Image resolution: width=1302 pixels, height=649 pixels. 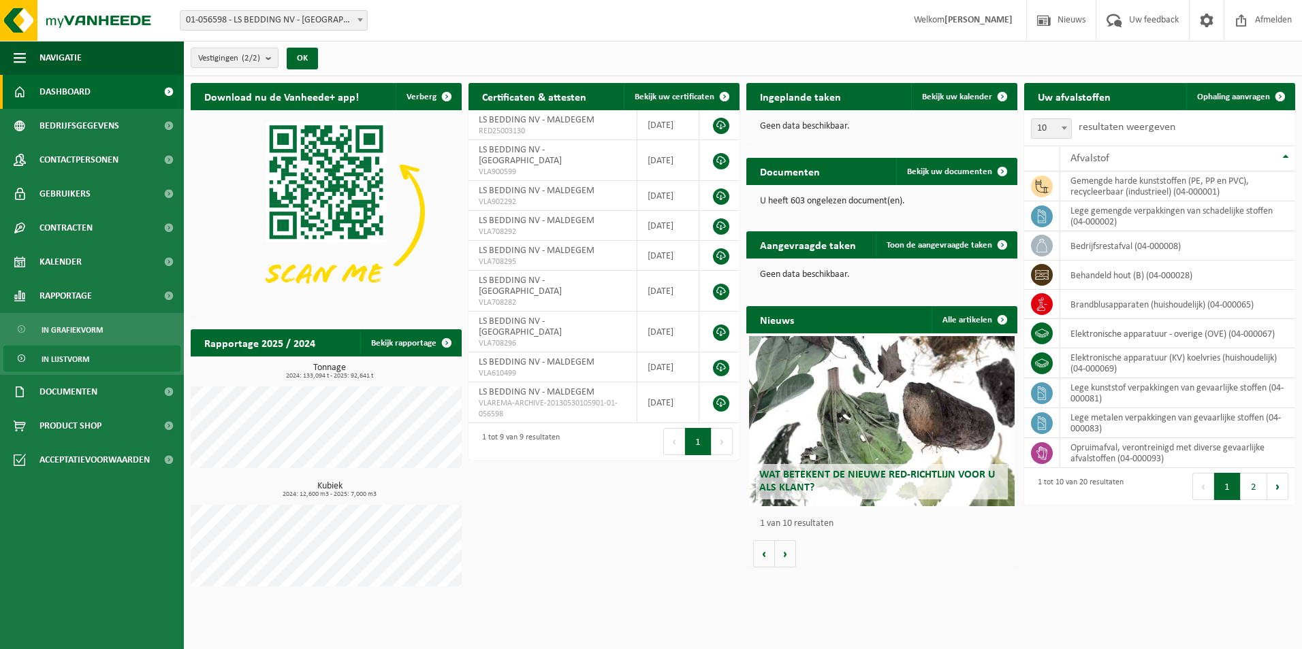 What do you see at coordinates (1051, 129) in the screenshot?
I see `span: 10` at bounding box center [1051, 129].